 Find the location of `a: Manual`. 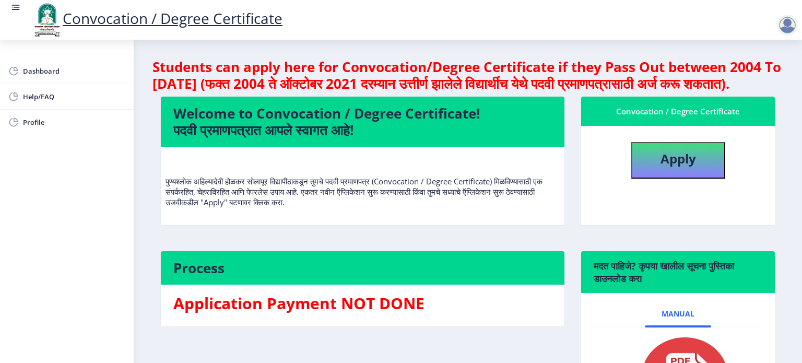

a: Manual is located at coordinates (677, 314).